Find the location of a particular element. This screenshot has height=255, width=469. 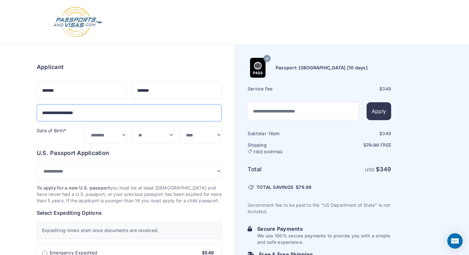

img: Product Name is located at coordinates (258, 68).